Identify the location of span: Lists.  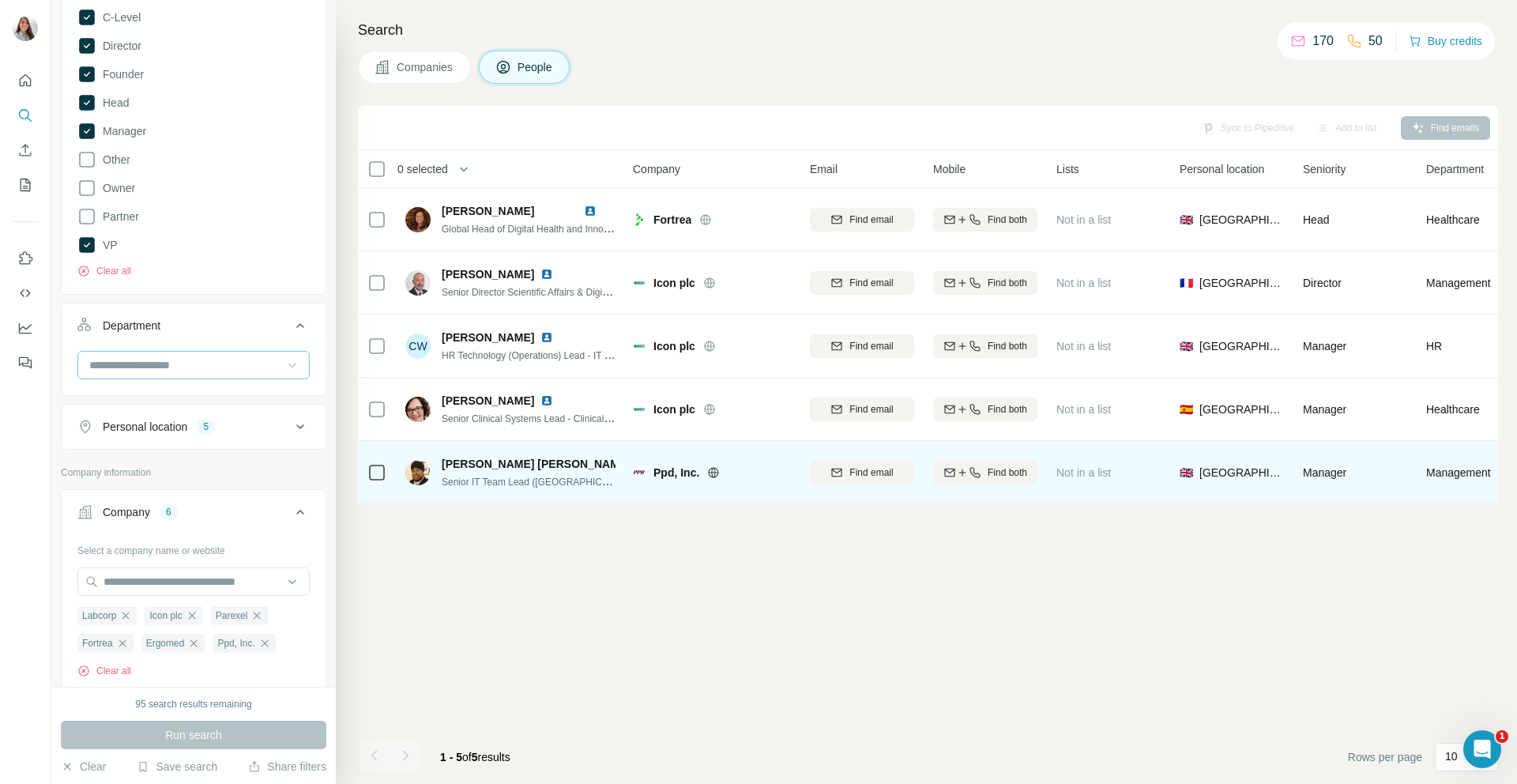
(1068, 169).